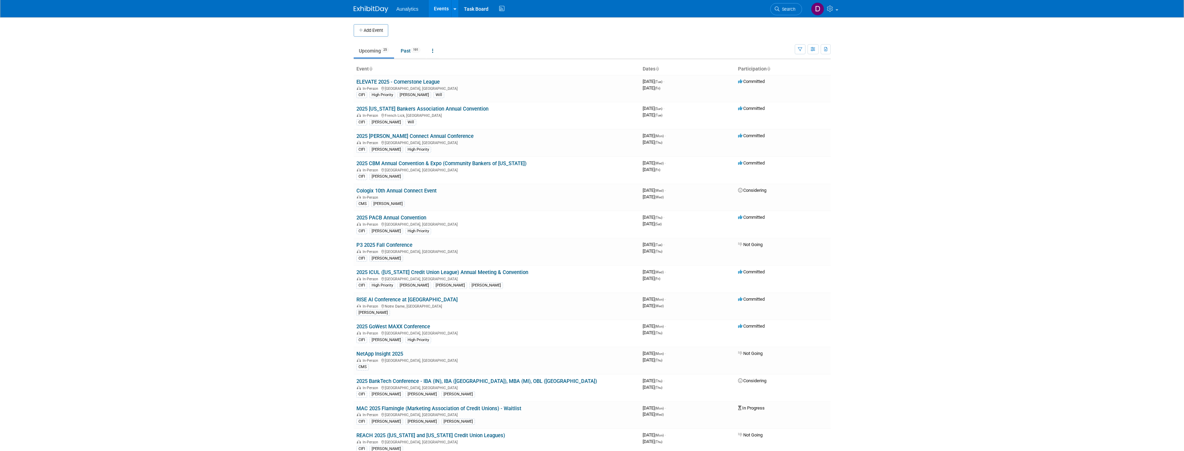 The width and height of the screenshot is (1184, 451). Describe the element at coordinates (408, 9) in the screenshot. I see `span: Aunalytics` at that location.